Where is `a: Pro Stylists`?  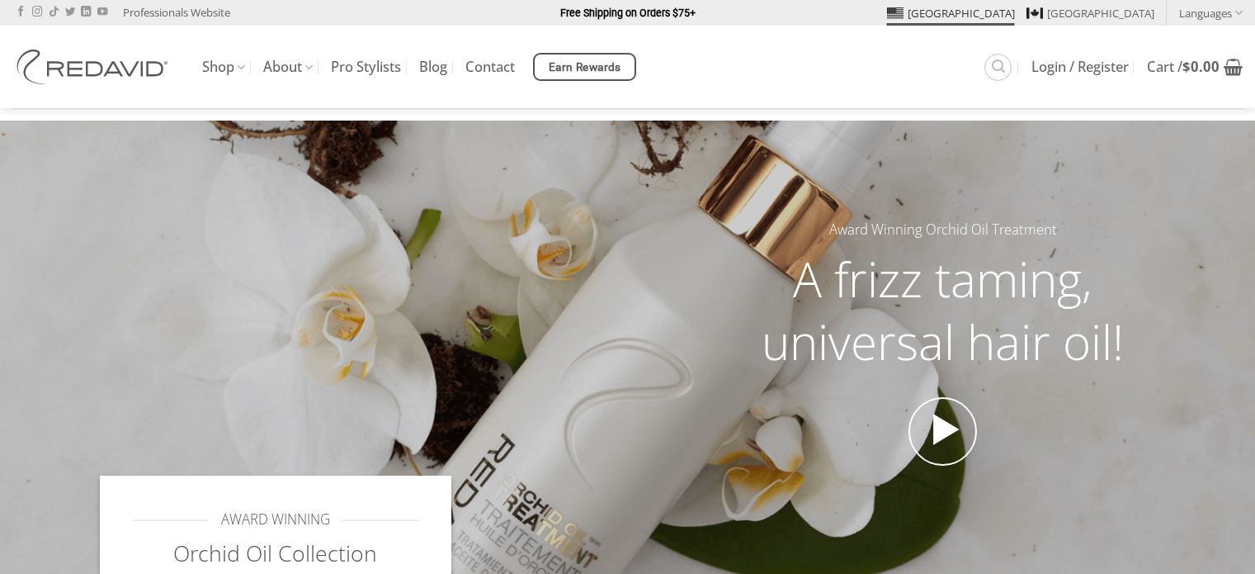
a: Pro Stylists is located at coordinates (366, 67).